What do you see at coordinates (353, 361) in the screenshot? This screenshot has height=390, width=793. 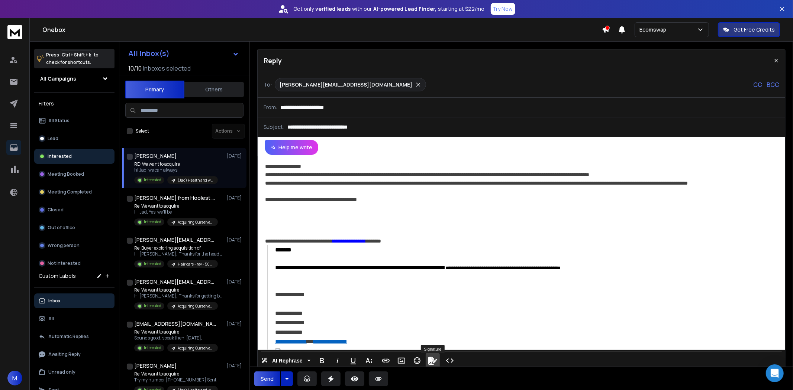 I see `button: Underline (Ctrl+U)` at bounding box center [353, 361].